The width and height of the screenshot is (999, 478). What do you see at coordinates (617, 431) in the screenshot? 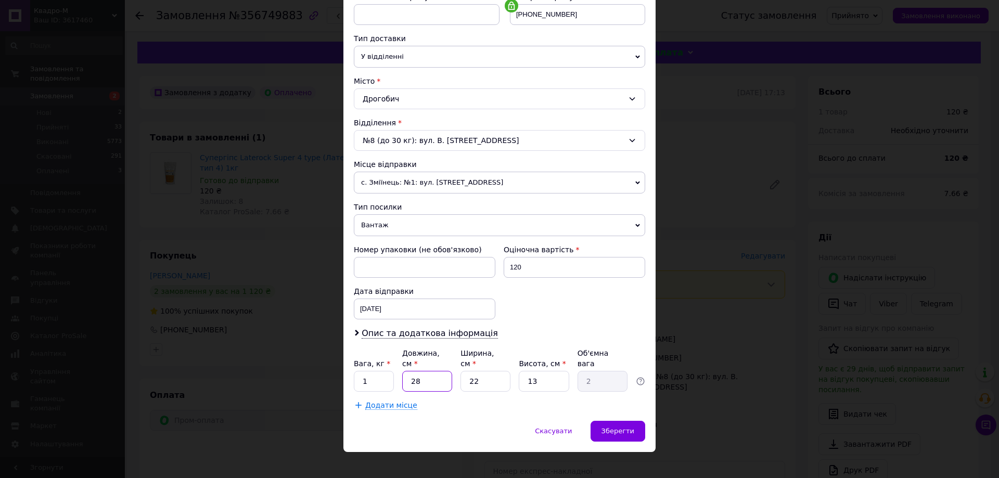
I see `span: Зберегти` at bounding box center [617, 431].